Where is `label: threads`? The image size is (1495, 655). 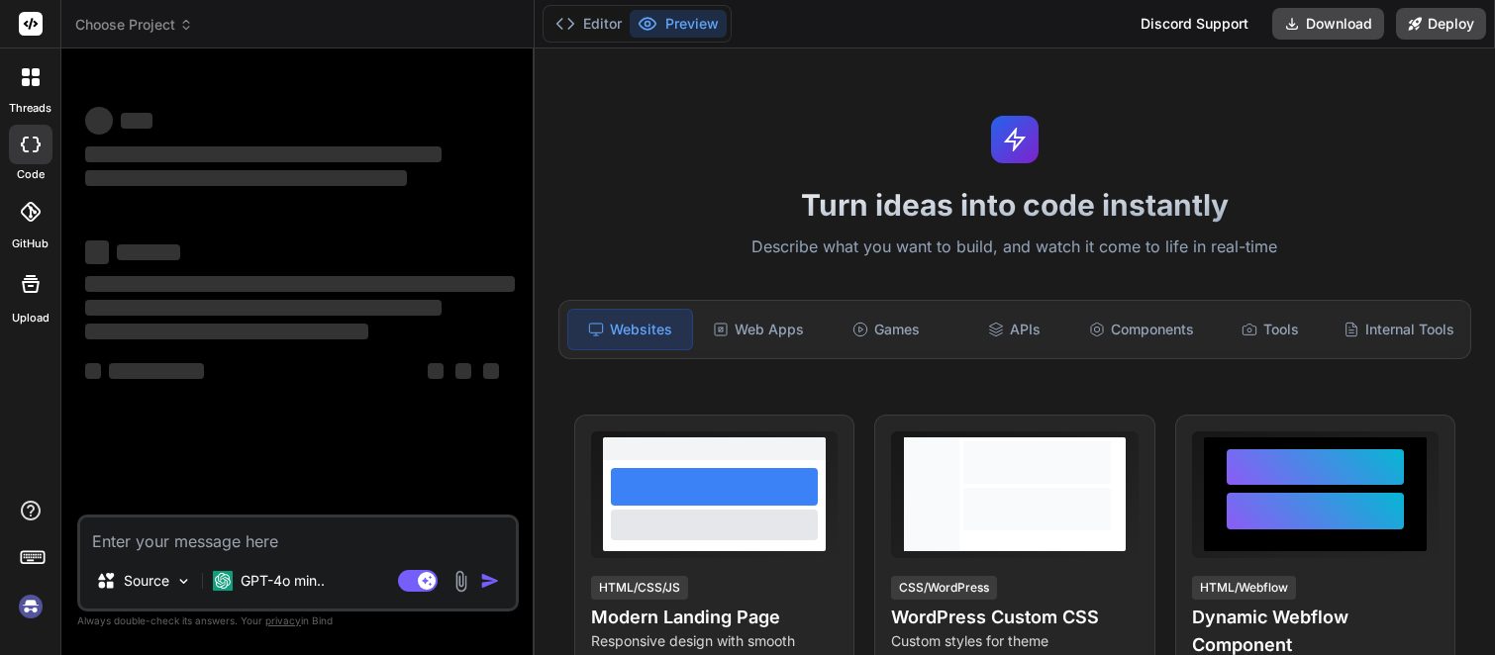
label: threads is located at coordinates (30, 108).